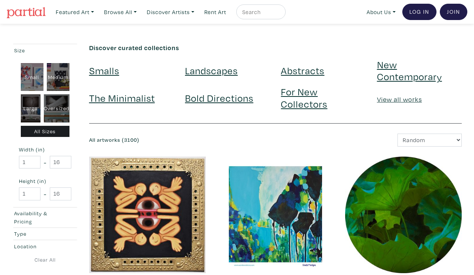 This screenshot has width=474, height=275. I want to click on a: Browse All, so click(120, 12).